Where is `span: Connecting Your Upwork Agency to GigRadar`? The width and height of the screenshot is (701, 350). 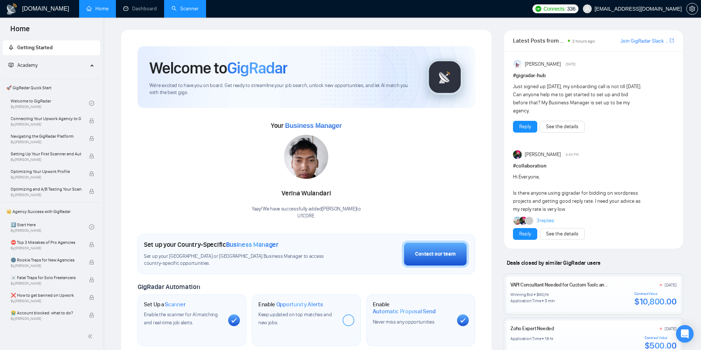
span: Connecting Your Upwork Agency to GigRadar is located at coordinates (46, 119).